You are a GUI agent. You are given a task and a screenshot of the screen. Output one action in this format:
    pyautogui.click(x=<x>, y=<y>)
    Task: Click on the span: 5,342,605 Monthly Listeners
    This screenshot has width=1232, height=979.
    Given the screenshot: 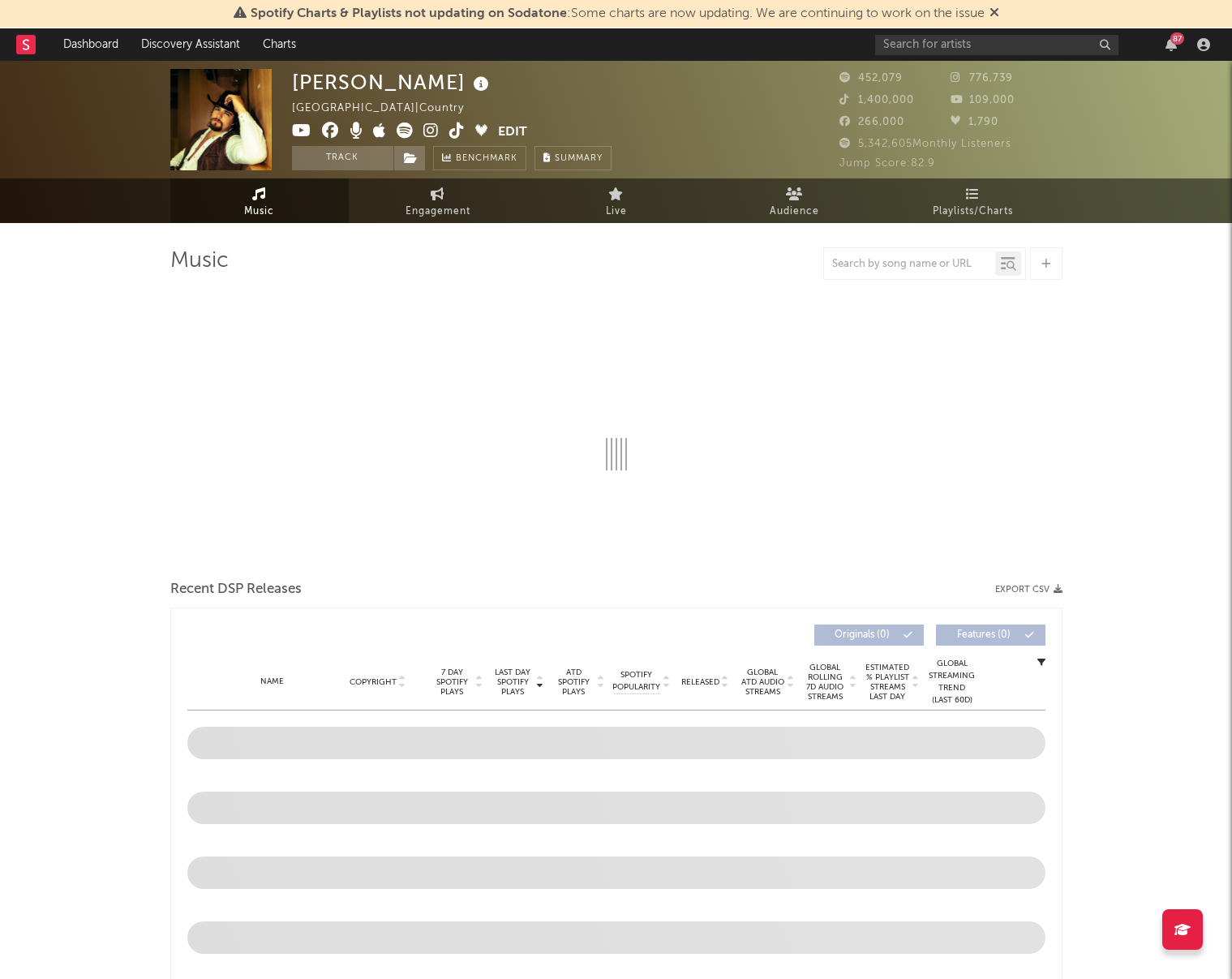 What is the action you would take?
    pyautogui.click(x=925, y=144)
    